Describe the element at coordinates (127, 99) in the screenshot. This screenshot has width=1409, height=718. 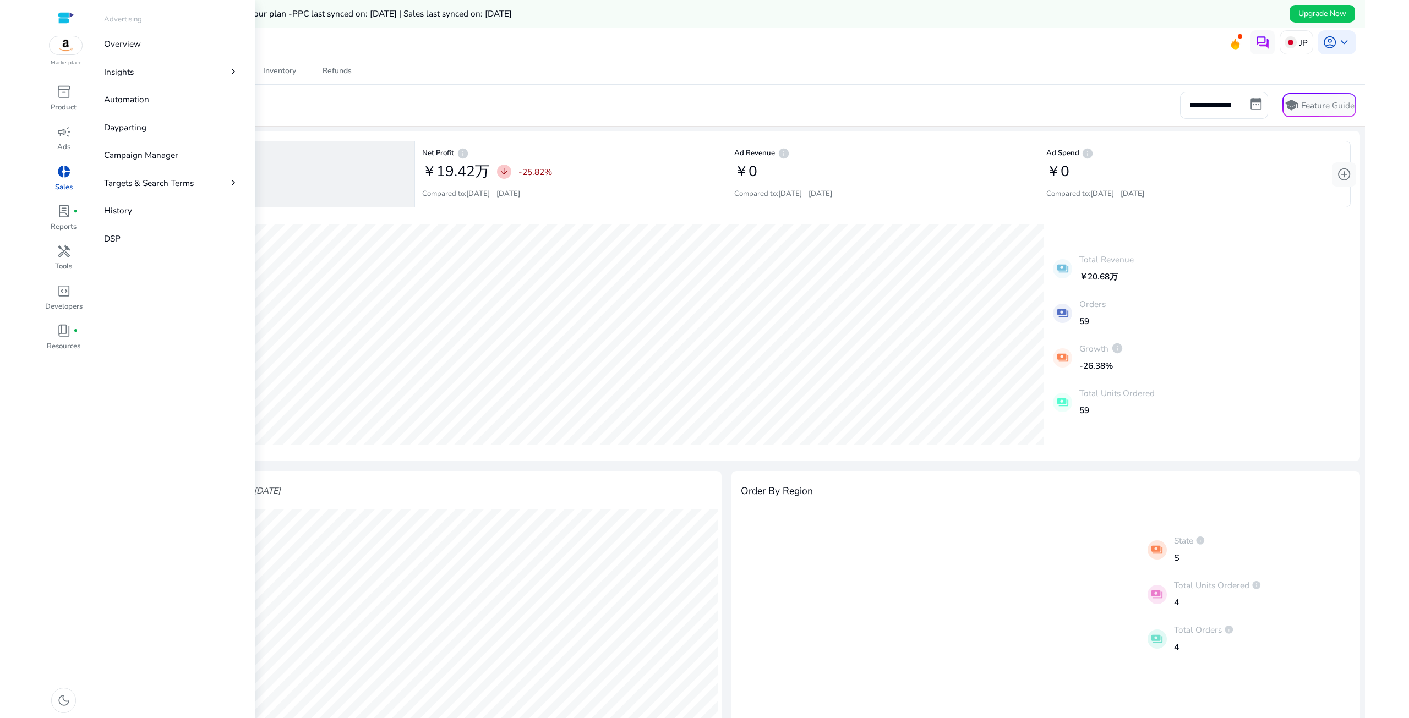
I see `p: Automation` at that location.